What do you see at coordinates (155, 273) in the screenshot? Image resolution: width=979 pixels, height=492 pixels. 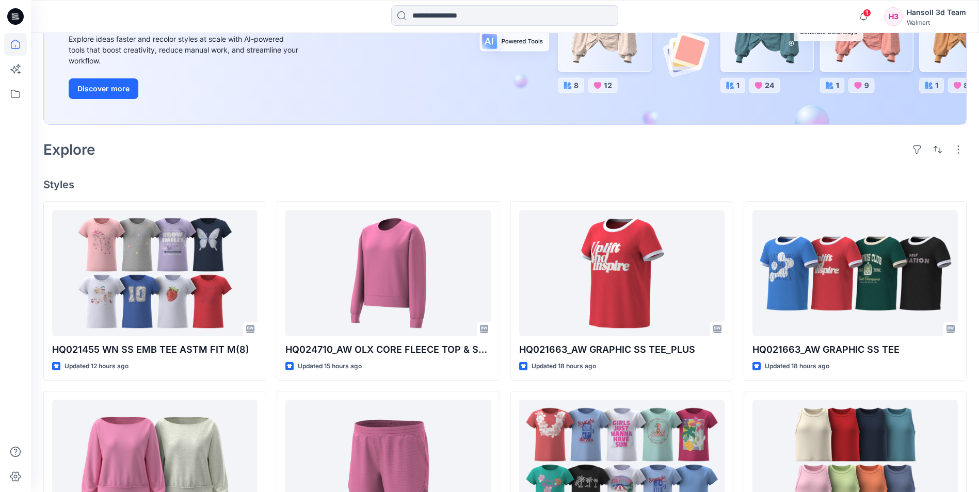 I see `a: HQ021455 WN SS EMB TEE ASTM FIT M(8)` at bounding box center [155, 273].